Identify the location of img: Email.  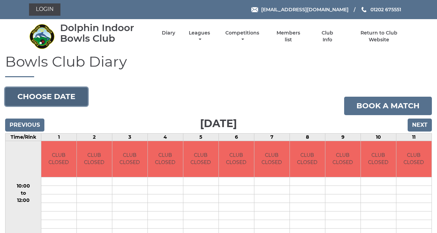
(255, 10).